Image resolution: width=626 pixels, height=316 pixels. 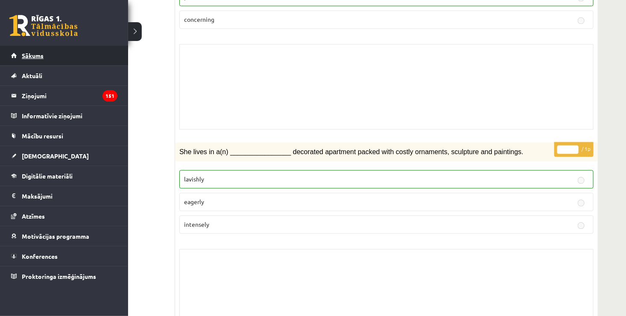 I want to click on a: Rīgas 1. Tālmācības vidusskola, so click(x=44, y=26).